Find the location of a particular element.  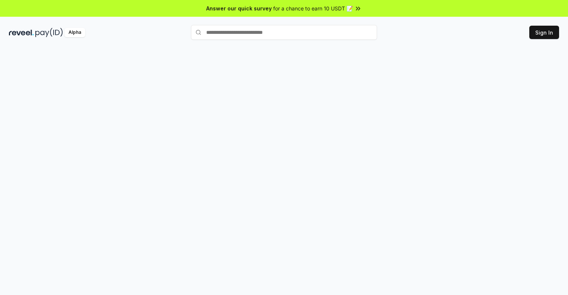

img: reveel_dark is located at coordinates (21, 32).